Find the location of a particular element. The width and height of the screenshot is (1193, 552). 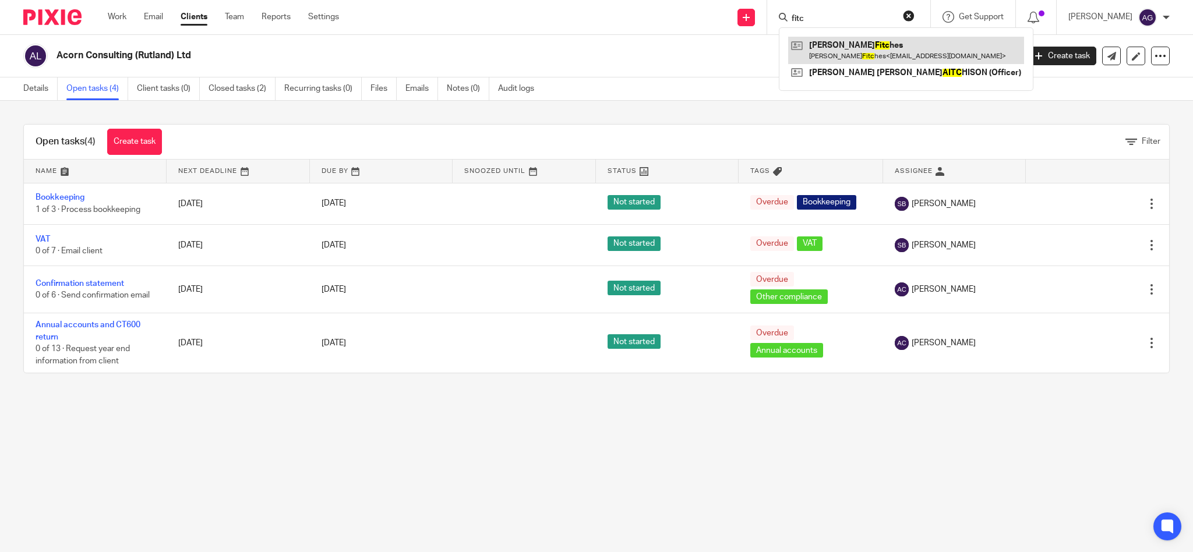

span: 0 of 6 · Send confirmation email is located at coordinates (93, 295).